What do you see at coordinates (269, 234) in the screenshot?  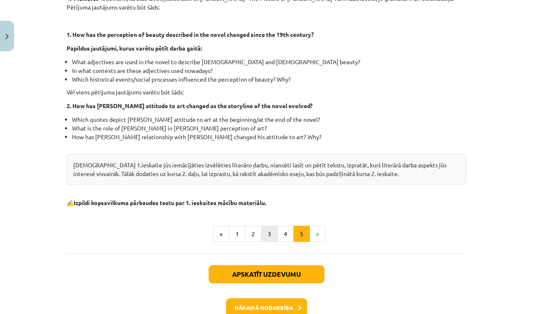 I see `button: 3` at bounding box center [269, 234].